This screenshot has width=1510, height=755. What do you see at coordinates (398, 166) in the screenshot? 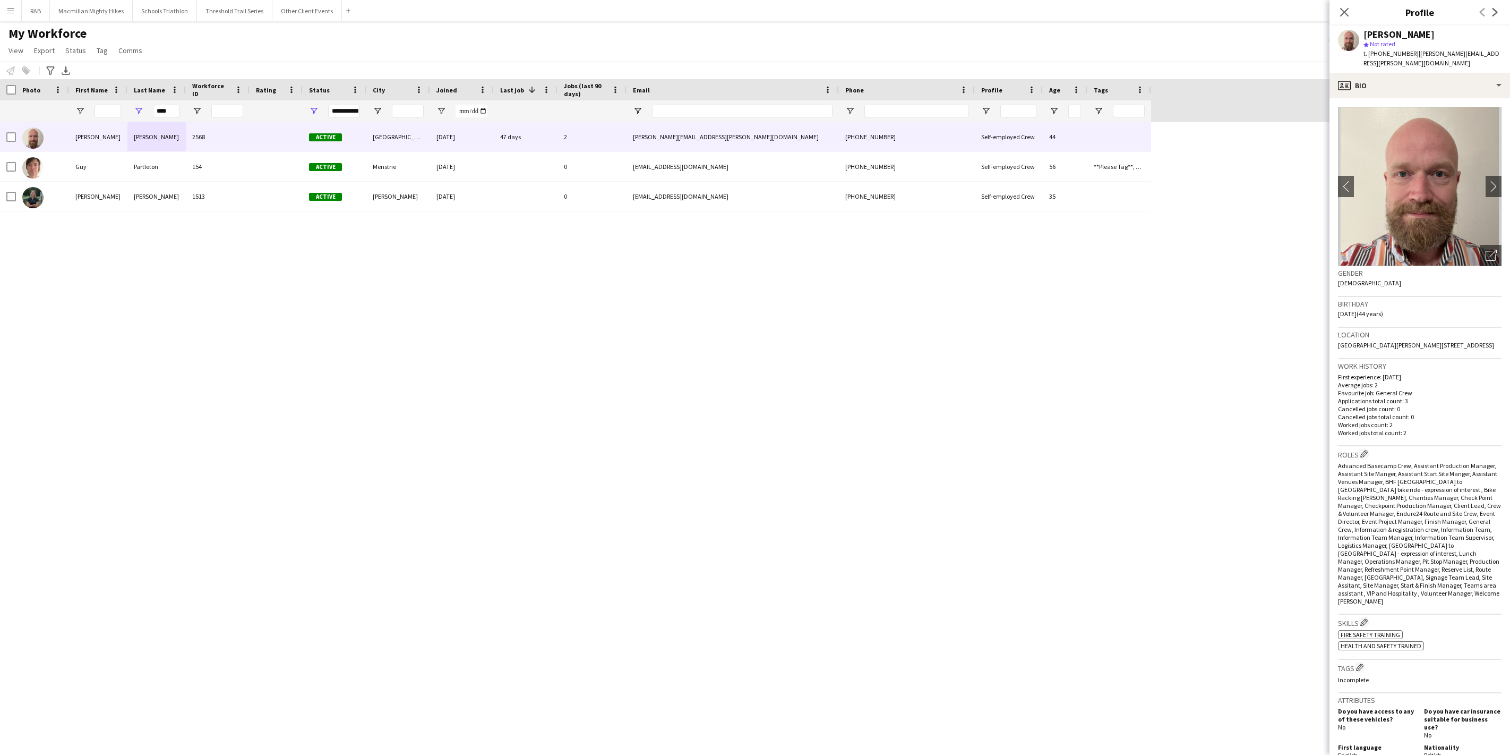
I see `div: Menstrie` at bounding box center [398, 166].